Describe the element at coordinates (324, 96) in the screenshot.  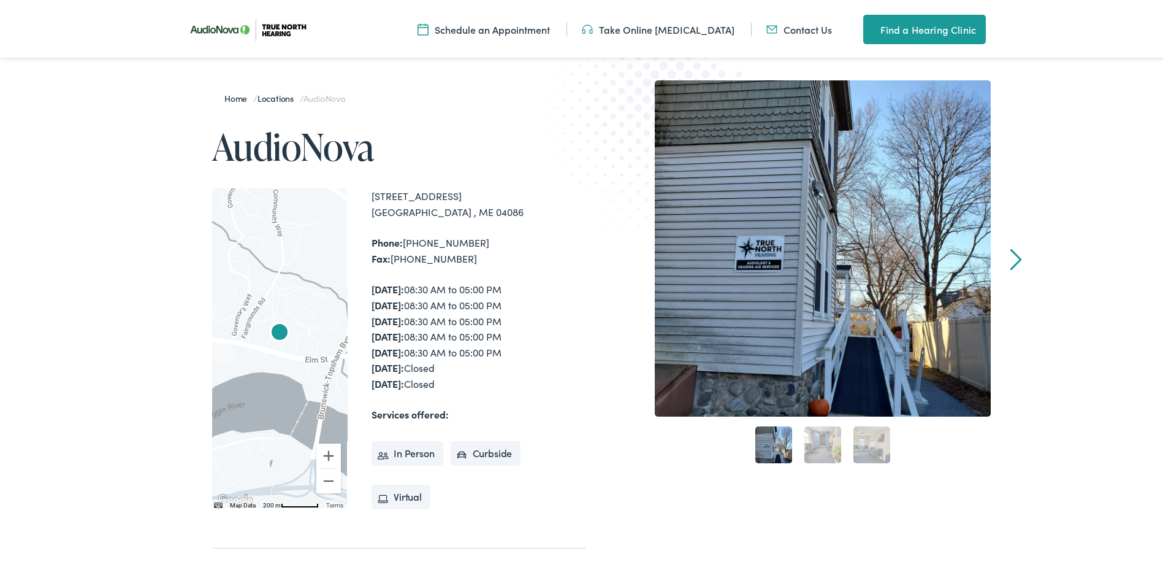
I see `span: AudioNova` at that location.